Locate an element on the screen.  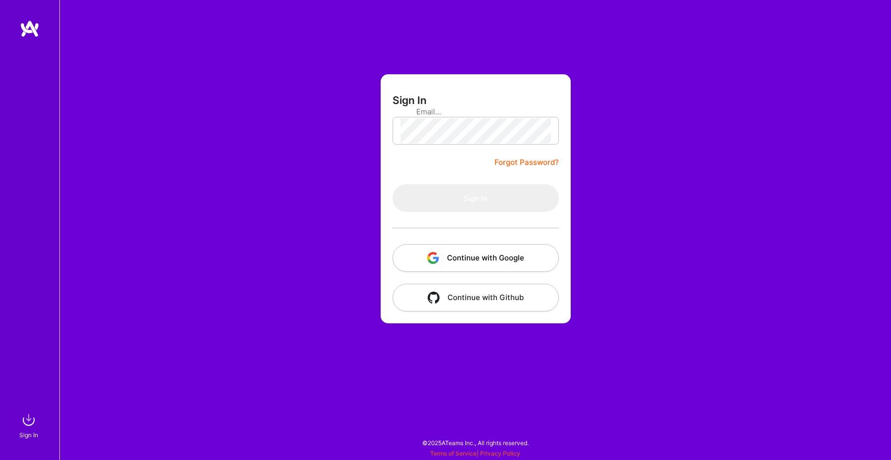
input: Email... is located at coordinates (476, 111).